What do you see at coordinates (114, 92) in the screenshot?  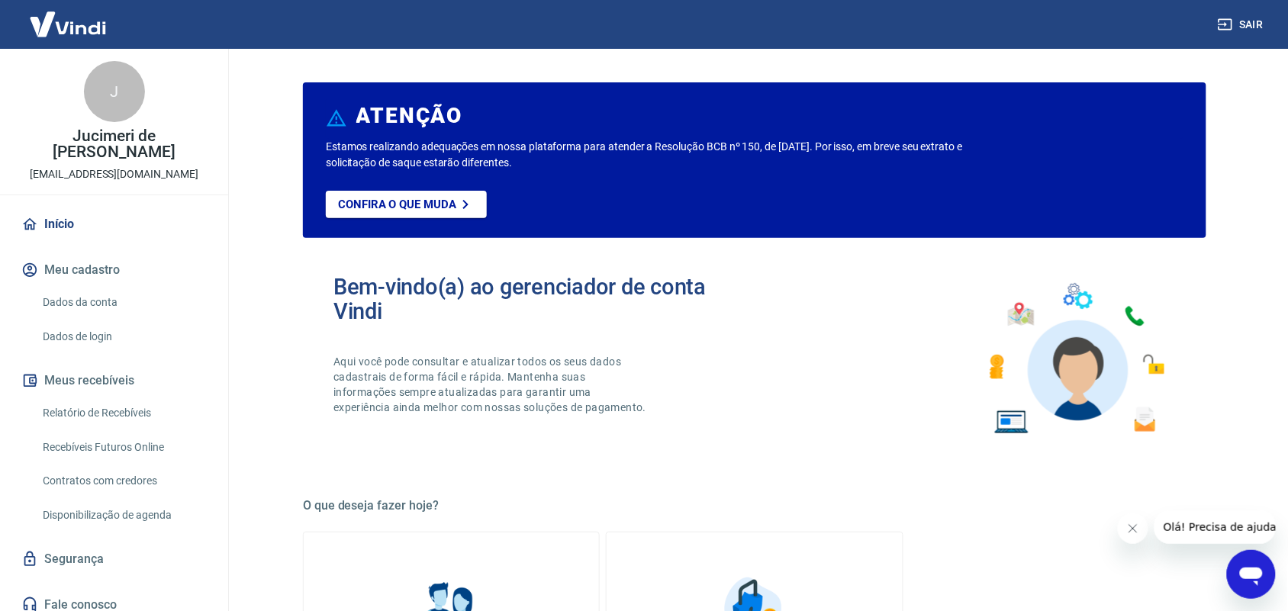 I see `div: J` at bounding box center [114, 92].